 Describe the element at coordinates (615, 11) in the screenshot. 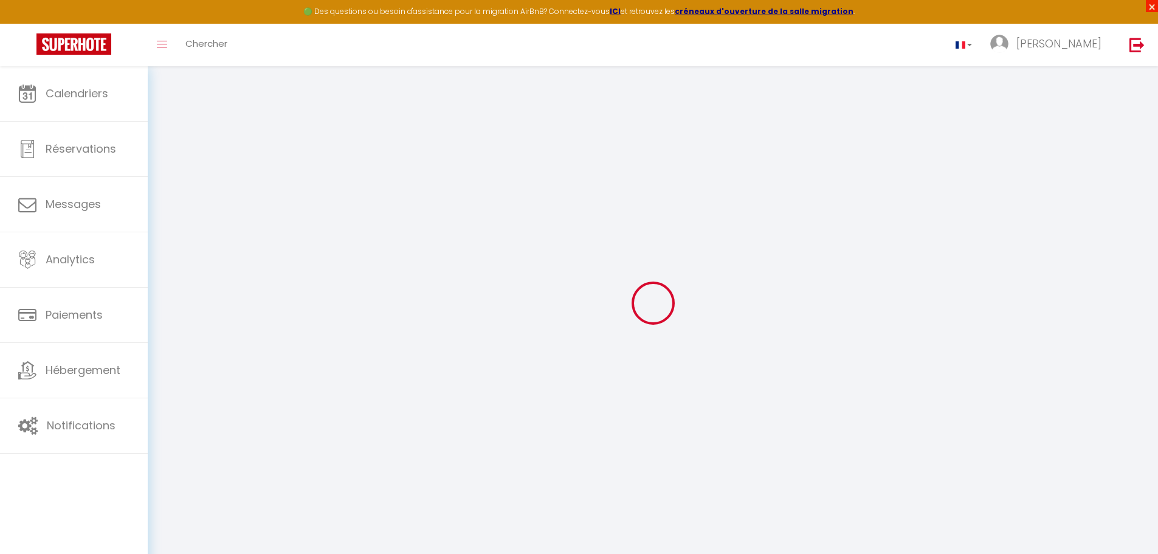

I see `a: ICI` at that location.